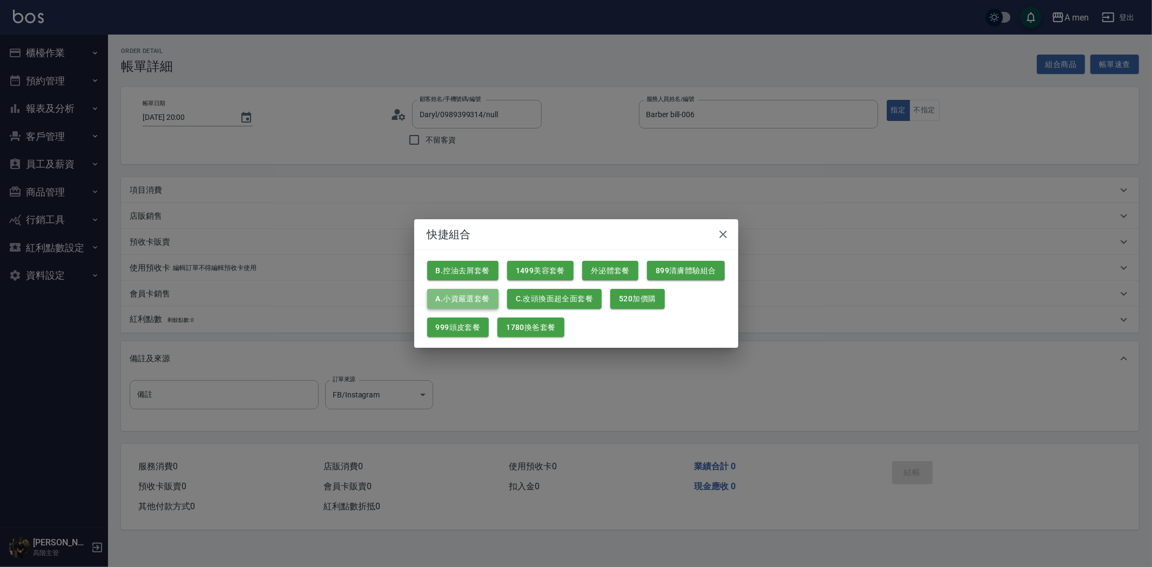 The image size is (1152, 567). I want to click on button: 1780換爸套餐, so click(530, 327).